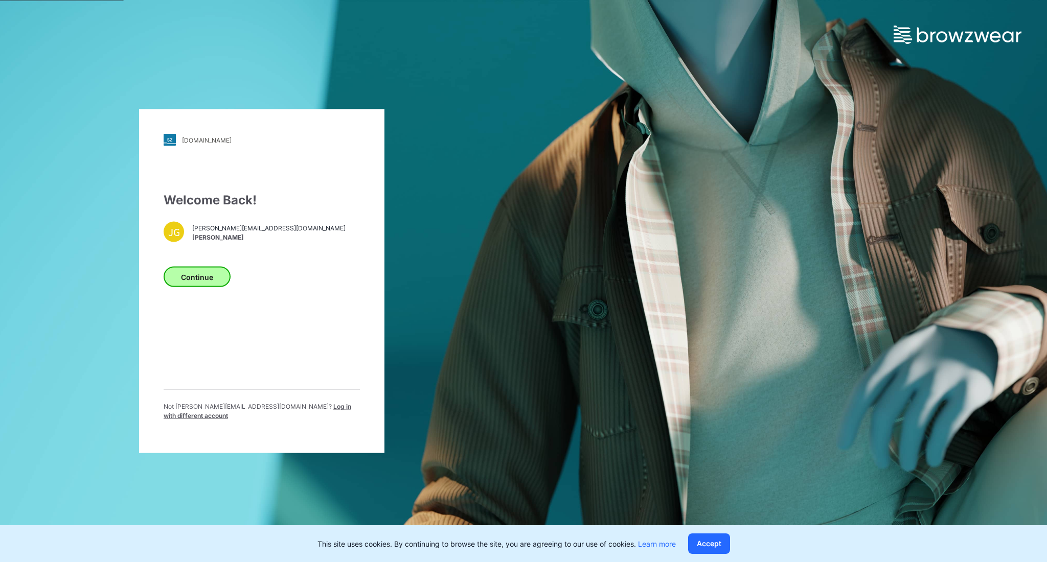 The image size is (1047, 562). I want to click on div: JG, so click(174, 232).